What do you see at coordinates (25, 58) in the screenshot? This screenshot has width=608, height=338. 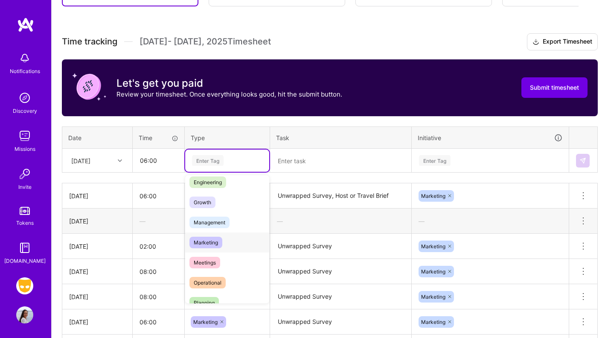 I see `img: bell` at bounding box center [25, 58].